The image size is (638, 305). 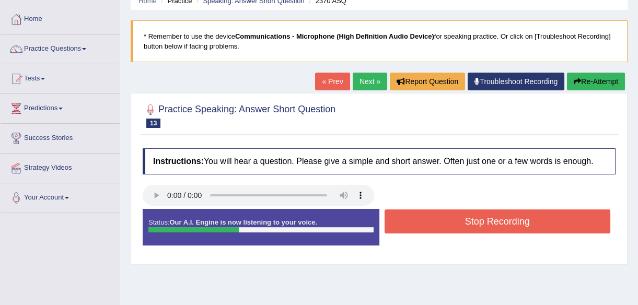 I want to click on span: 13, so click(x=153, y=123).